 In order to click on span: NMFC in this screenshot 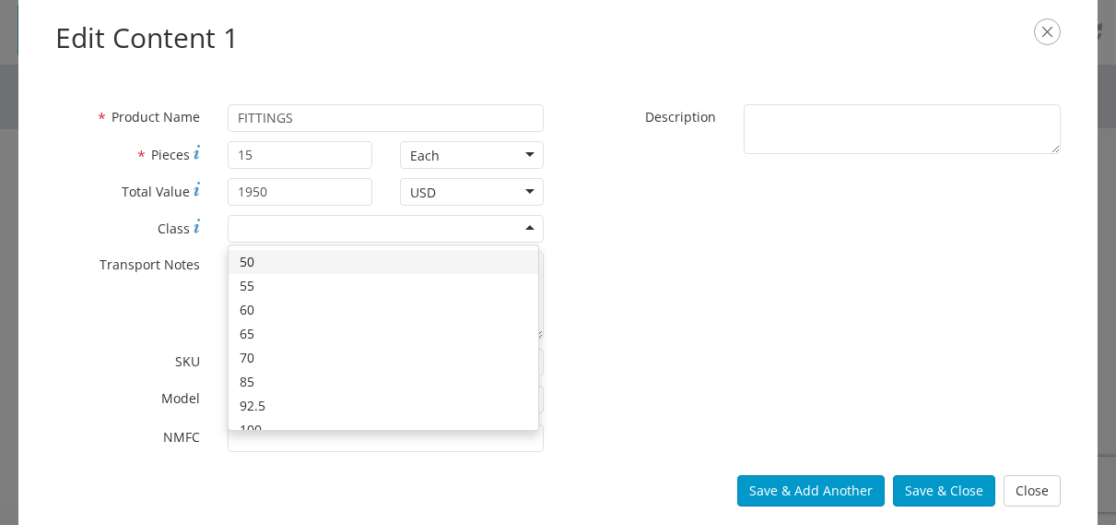, I will do `click(182, 436)`.